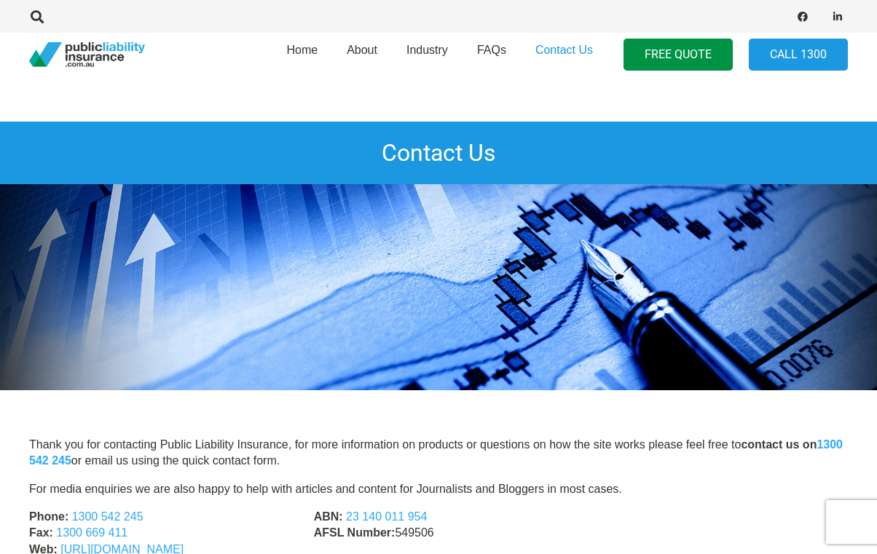 This screenshot has width=877, height=554. What do you see at coordinates (438, 453) in the screenshot?
I see `p: Thank you for contacting Public Liability Insurance, for more information on products or question...` at bounding box center [438, 453].